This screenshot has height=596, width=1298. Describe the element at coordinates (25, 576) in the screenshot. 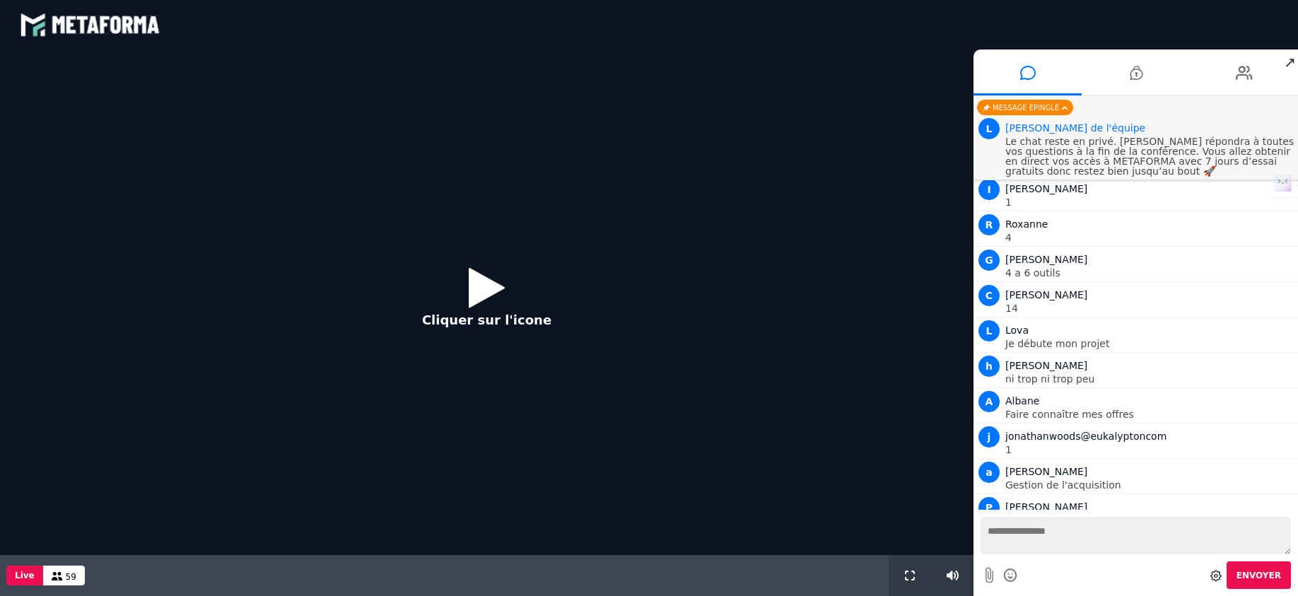

I see `button: Live` at that location.